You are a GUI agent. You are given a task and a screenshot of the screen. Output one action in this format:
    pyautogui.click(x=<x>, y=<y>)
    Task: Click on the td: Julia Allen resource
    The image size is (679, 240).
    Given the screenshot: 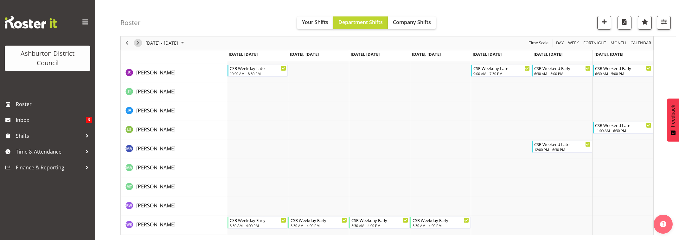 What is the action you would take?
    pyautogui.click(x=174, y=111)
    